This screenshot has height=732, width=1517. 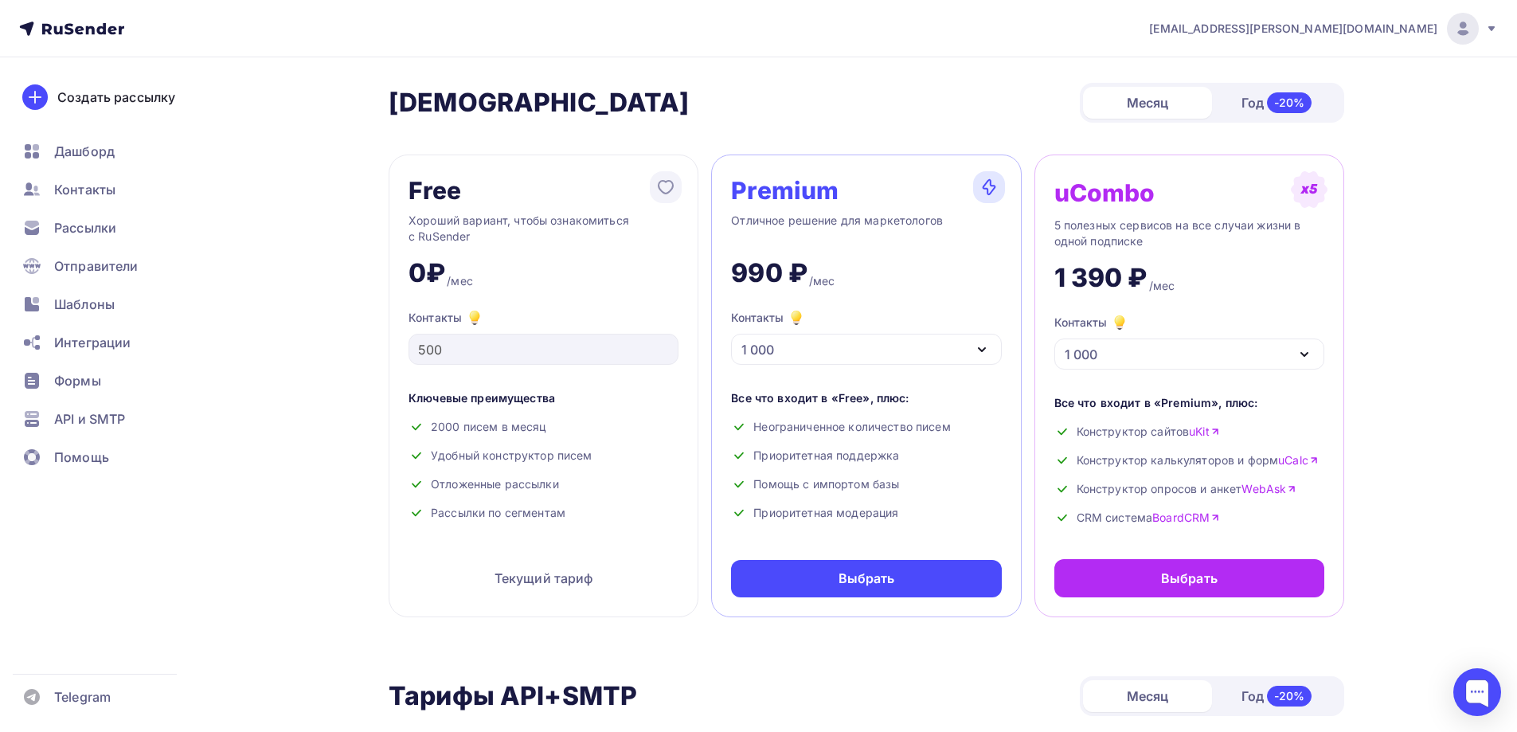 I want to click on span: Дашборд, so click(x=84, y=151).